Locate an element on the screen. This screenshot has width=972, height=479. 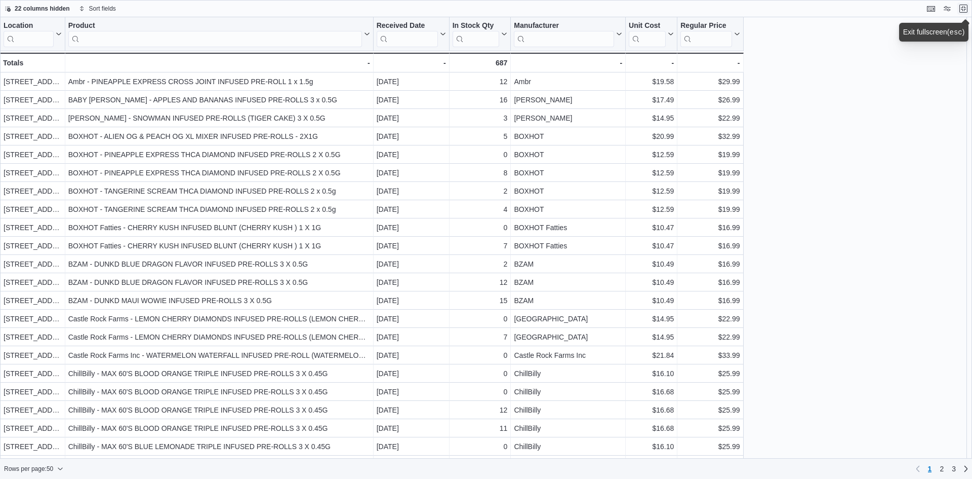
button: Manufacturer is located at coordinates (568, 34).